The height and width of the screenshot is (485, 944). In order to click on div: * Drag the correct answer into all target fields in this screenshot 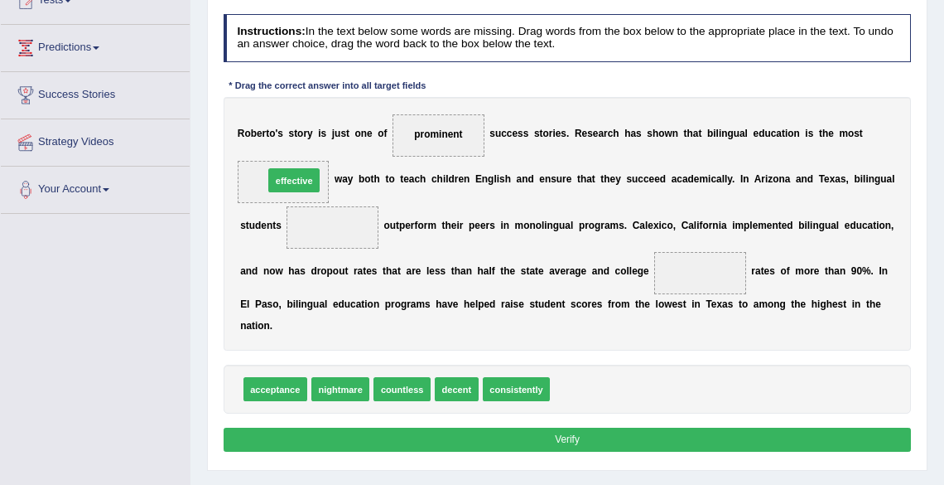, I will do `click(327, 86)`.